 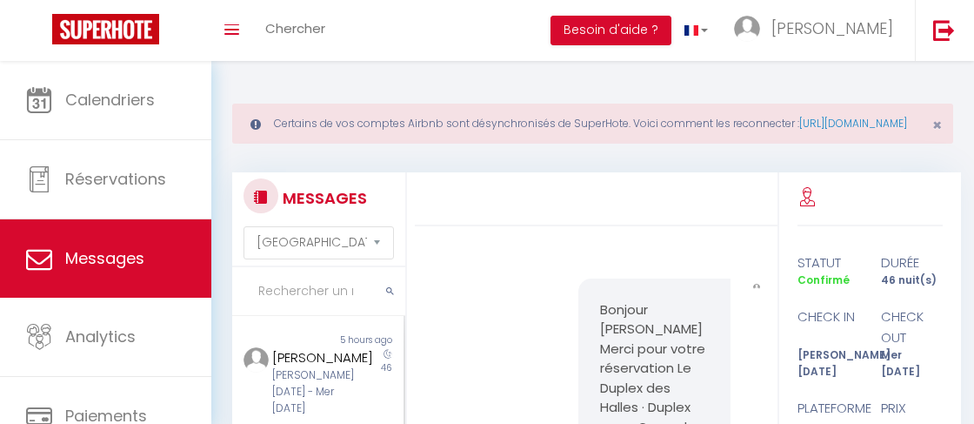 What do you see at coordinates (116, 178) in the screenshot?
I see `span: Réservations` at bounding box center [116, 178].